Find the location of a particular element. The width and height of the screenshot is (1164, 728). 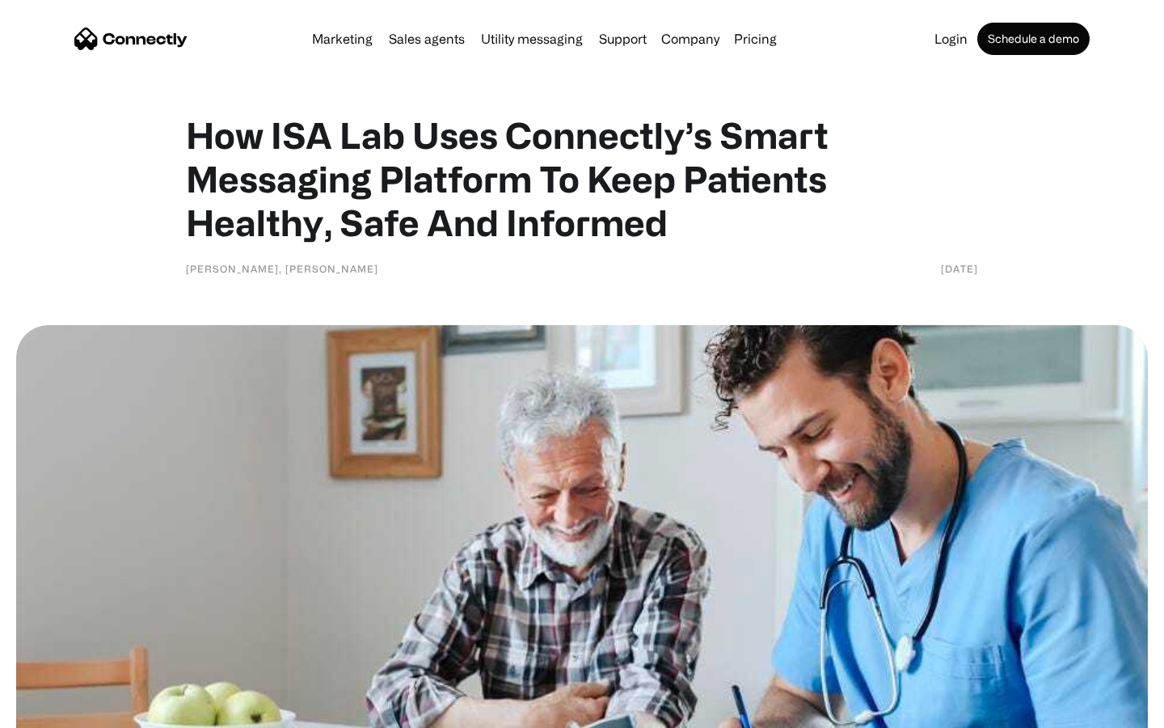

a: Login is located at coordinates (951, 39).